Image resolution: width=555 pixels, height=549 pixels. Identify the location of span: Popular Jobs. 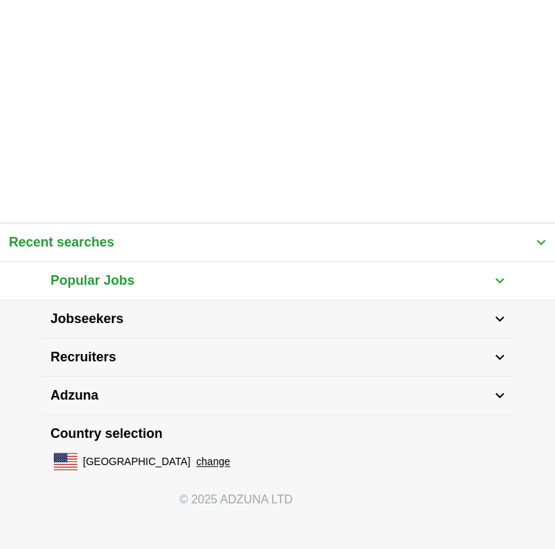
(93, 281).